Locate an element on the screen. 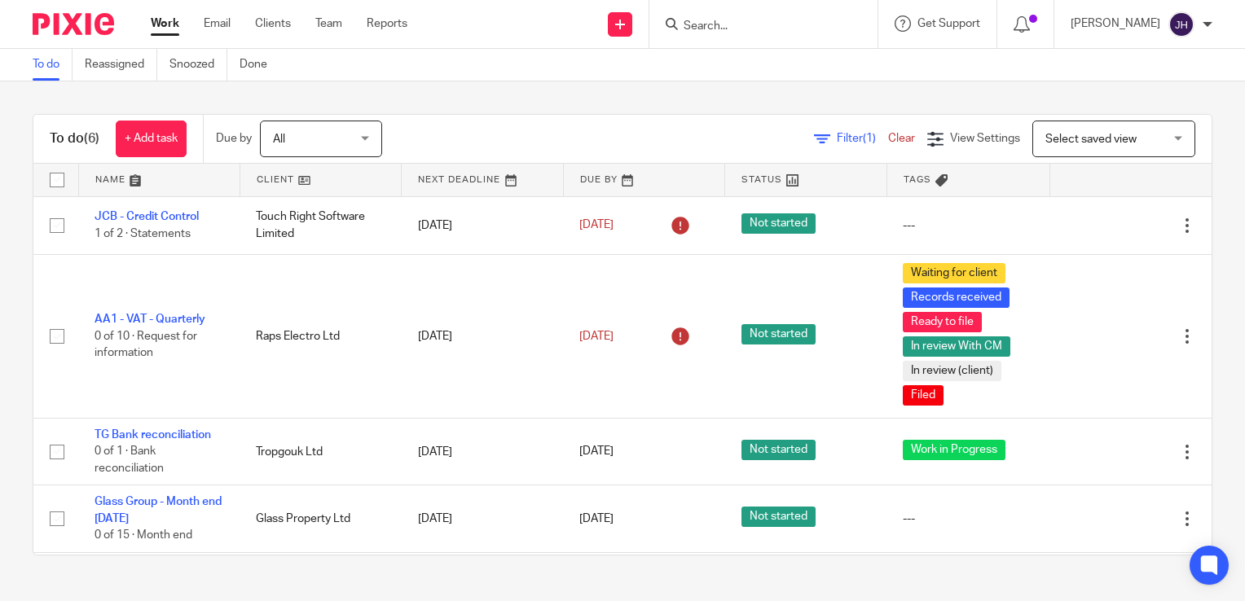  td: Glass Property Ltd is located at coordinates (320, 519).